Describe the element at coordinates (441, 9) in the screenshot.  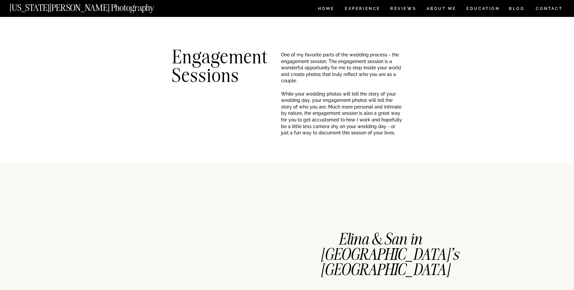
I see `nav: ABOUT ME` at that location.